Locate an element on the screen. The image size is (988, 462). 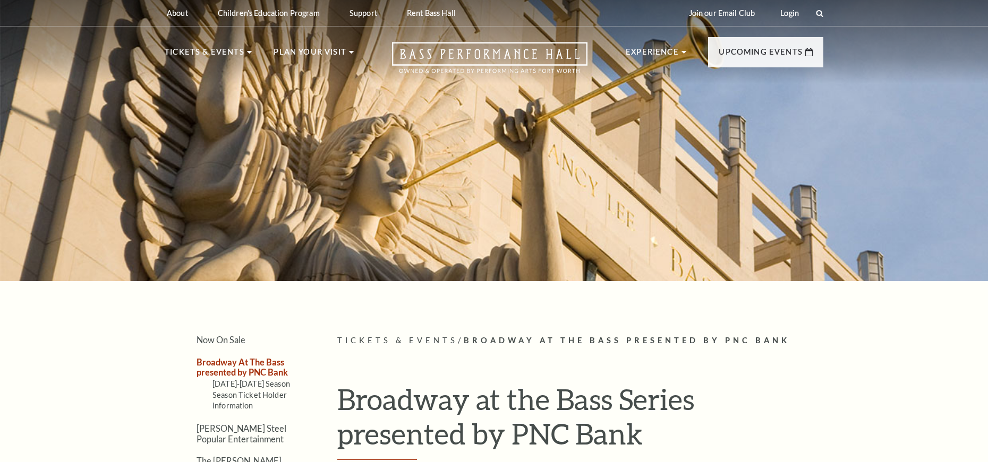
a: Now On Sale is located at coordinates (221, 340).